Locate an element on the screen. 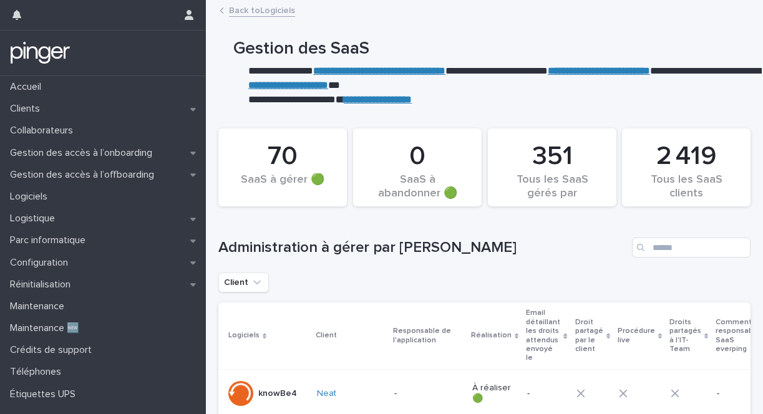  p: Client is located at coordinates (326, 336).